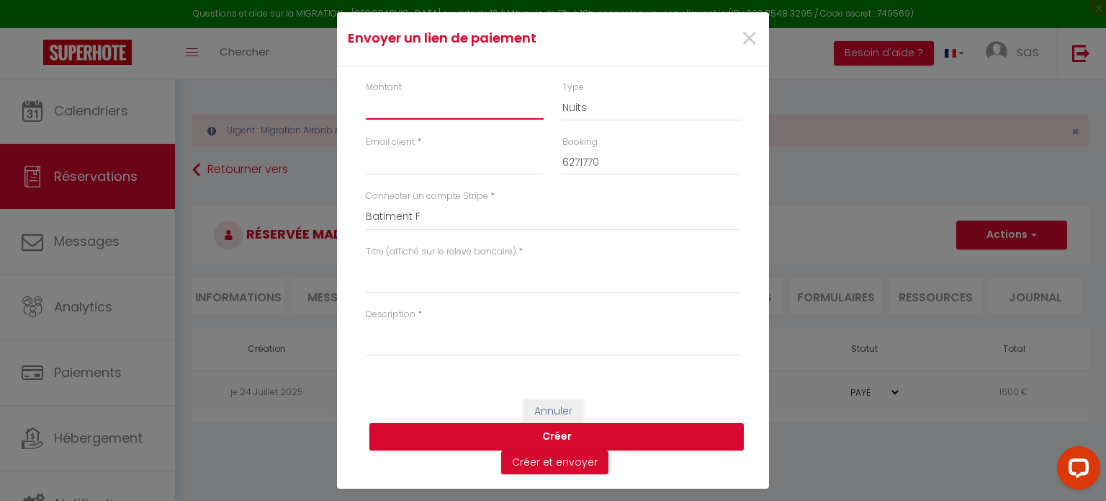 This screenshot has height=501, width=1106. What do you see at coordinates (553, 411) in the screenshot?
I see `button: Annuler` at bounding box center [553, 411].